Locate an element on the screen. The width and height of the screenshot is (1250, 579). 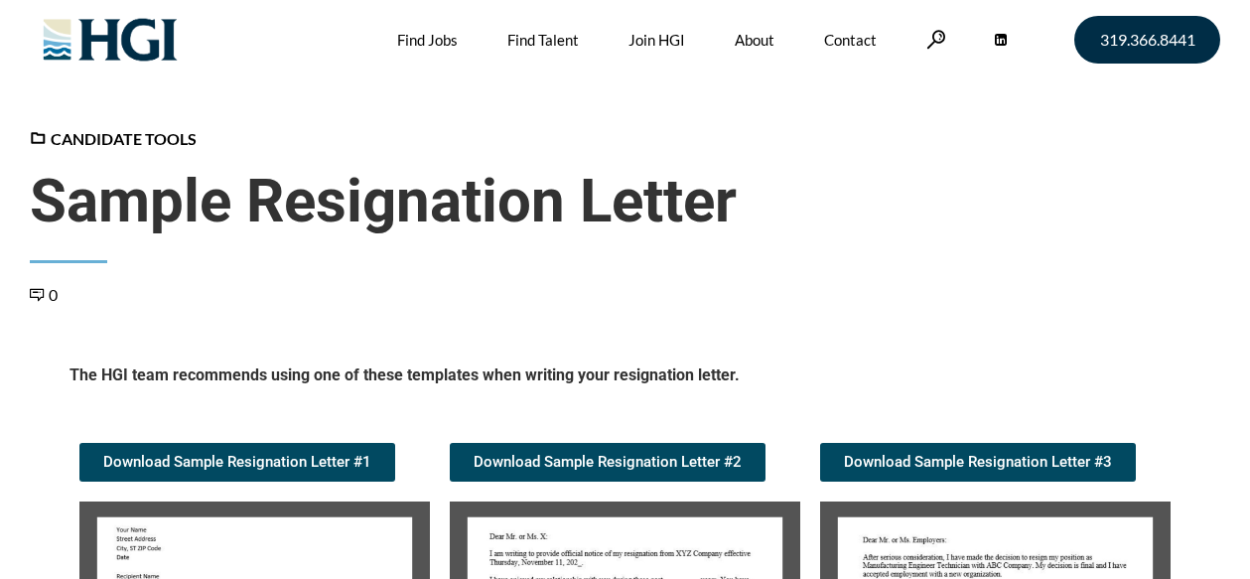
a: Download Sample Resignation Letter #1 is located at coordinates (237, 462).